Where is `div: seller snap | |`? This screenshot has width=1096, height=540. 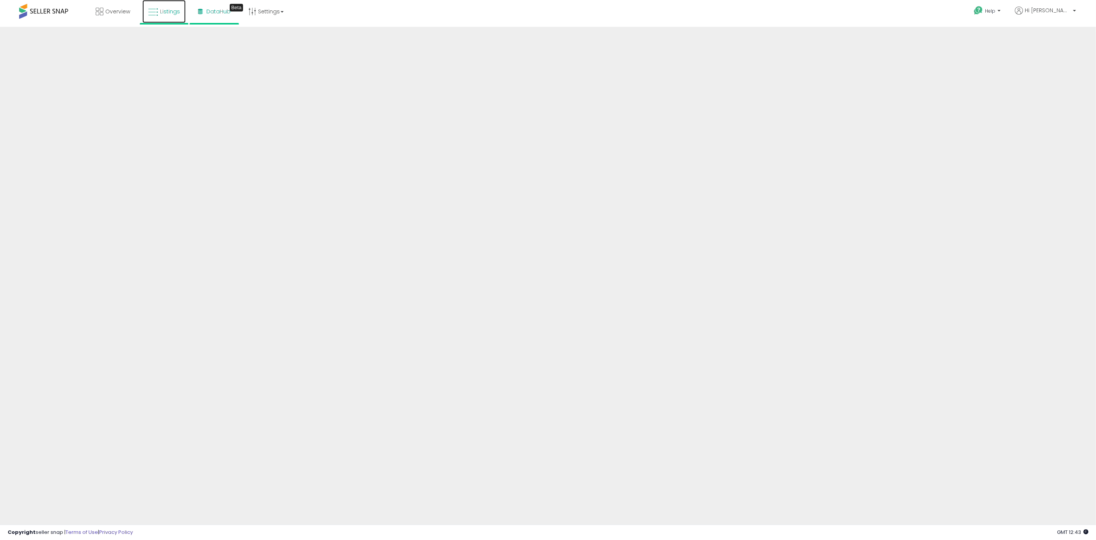 div: seller snap | | is located at coordinates (70, 532).